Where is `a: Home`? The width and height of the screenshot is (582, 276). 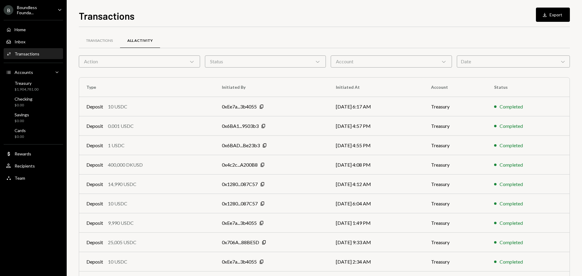
a: Home is located at coordinates (33, 29).